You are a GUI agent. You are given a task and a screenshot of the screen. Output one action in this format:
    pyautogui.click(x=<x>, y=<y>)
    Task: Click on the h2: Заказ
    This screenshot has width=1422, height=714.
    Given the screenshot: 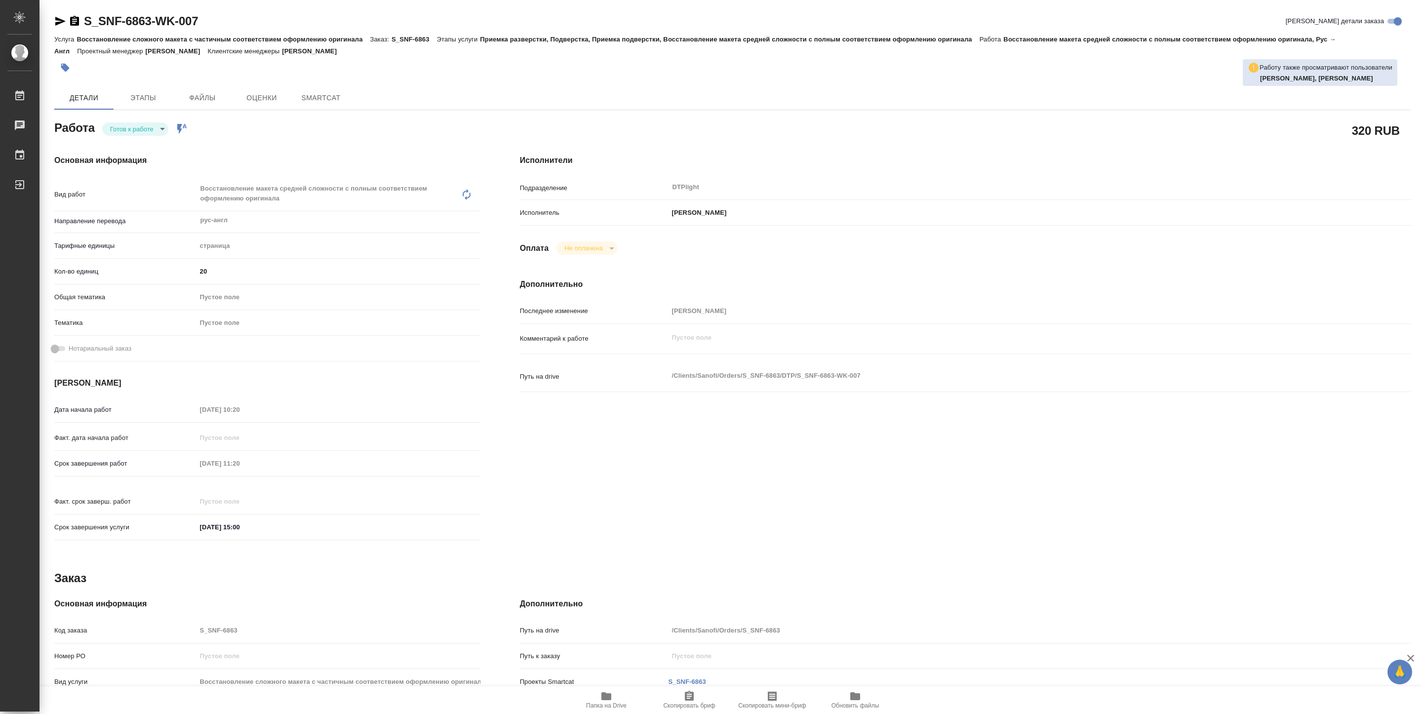 What is the action you would take?
    pyautogui.click(x=70, y=578)
    